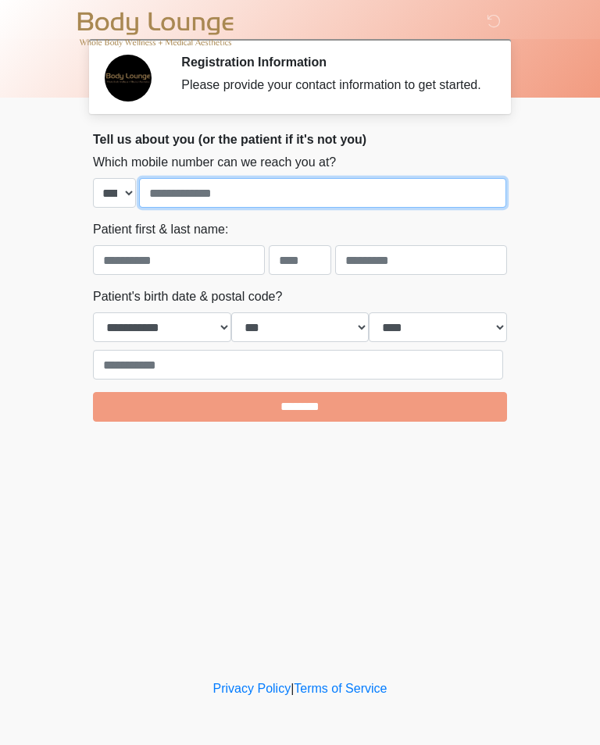  What do you see at coordinates (340, 688) in the screenshot?
I see `a: Terms of Service` at bounding box center [340, 688].